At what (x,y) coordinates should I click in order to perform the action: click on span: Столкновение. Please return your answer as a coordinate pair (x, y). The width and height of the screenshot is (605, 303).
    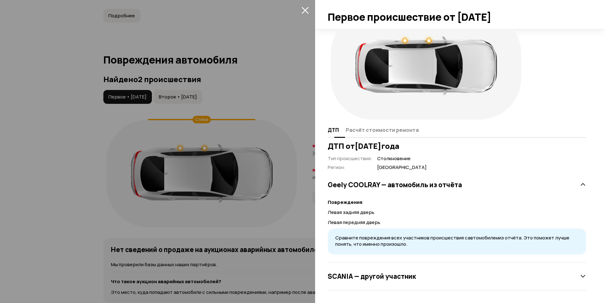
    Looking at the image, I should click on (402, 159).